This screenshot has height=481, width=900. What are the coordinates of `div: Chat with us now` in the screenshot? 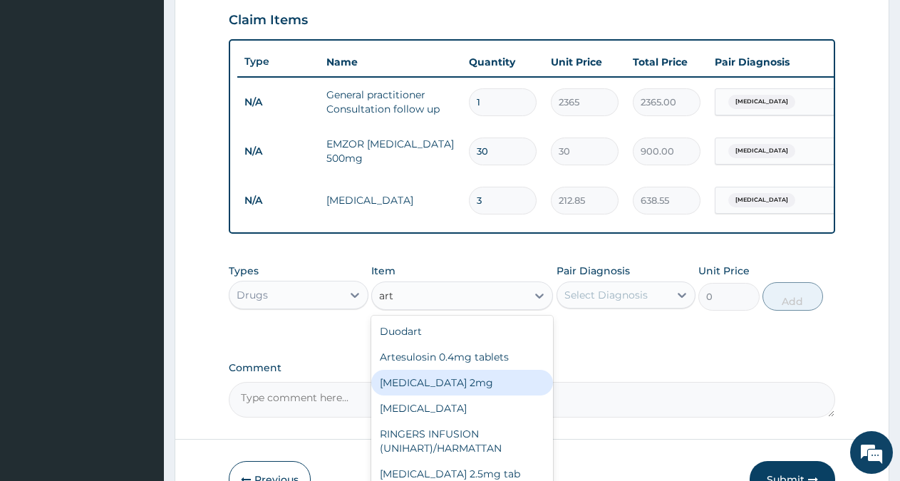 It's located at (157, 89).